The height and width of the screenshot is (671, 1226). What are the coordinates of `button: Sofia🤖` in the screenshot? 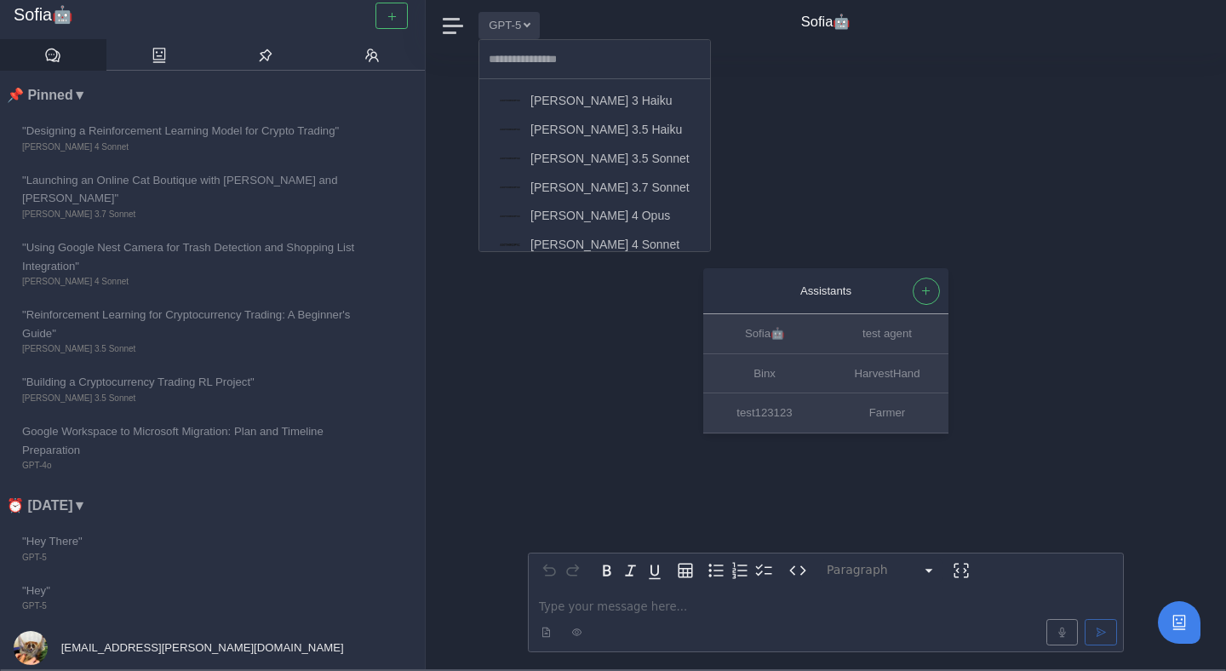 It's located at (765, 335).